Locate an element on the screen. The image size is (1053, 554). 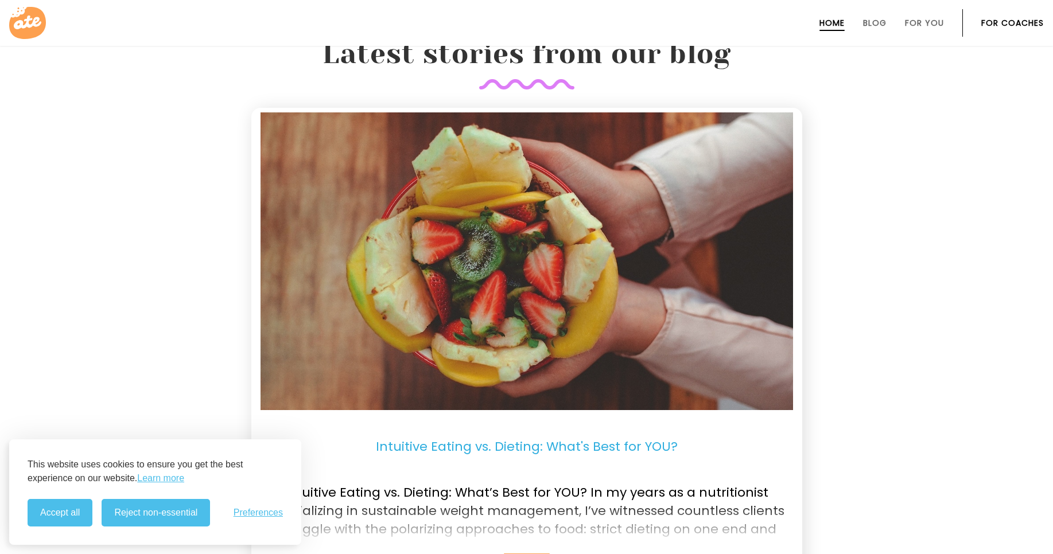
a: Home is located at coordinates (832, 23).